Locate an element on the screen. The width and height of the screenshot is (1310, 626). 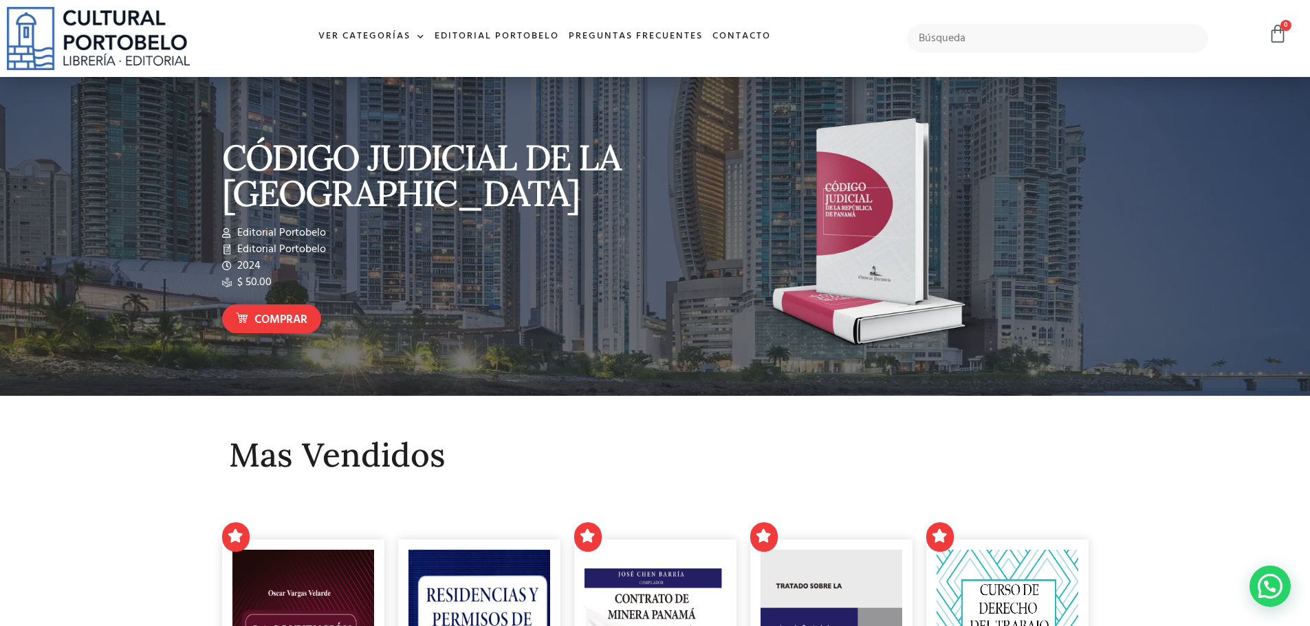
a: Comprar is located at coordinates (272, 319).